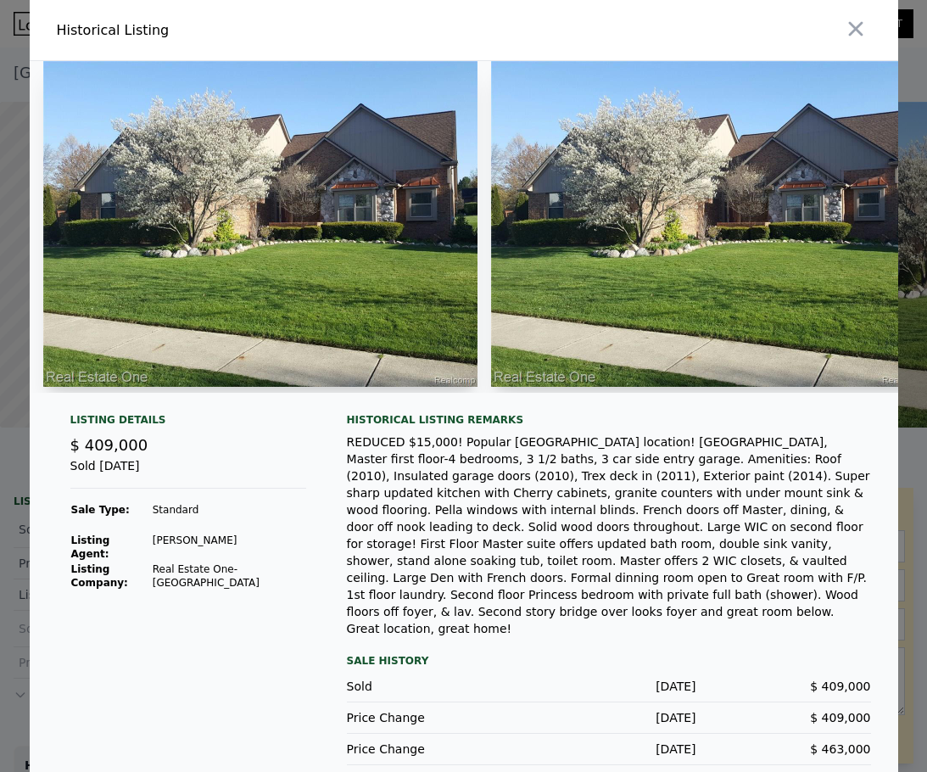 Image resolution: width=927 pixels, height=772 pixels. I want to click on span: $ 463,000, so click(839, 749).